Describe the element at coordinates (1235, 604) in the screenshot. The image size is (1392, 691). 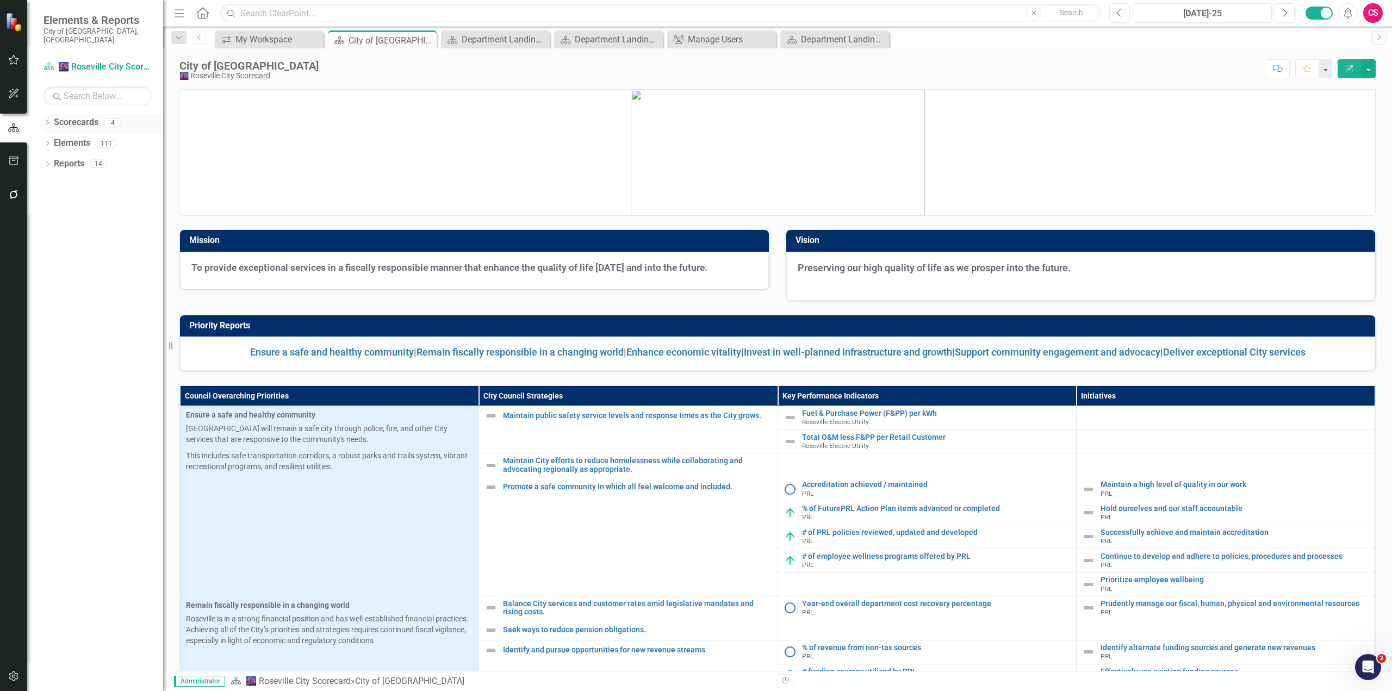
I see `a: Prudently manage our fiscal, human, physical and environmental resources` at that location.